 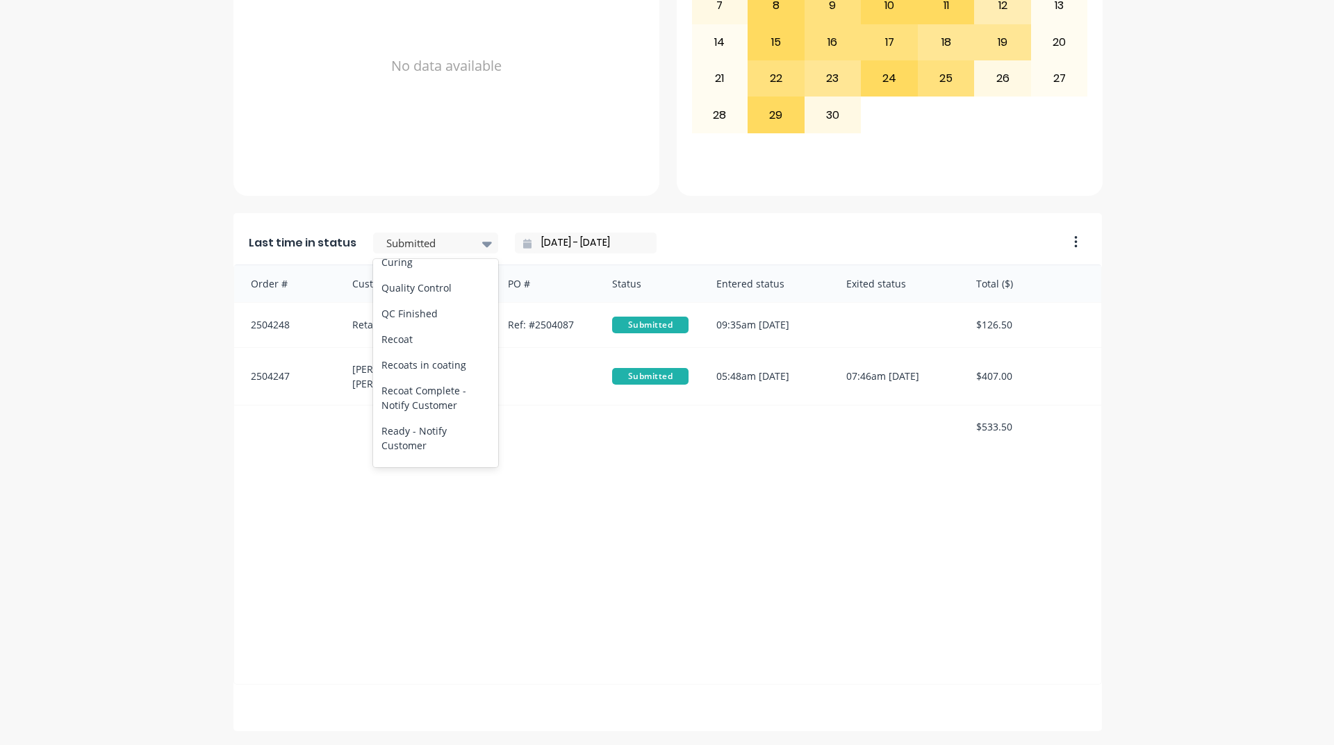 What do you see at coordinates (435, 438) in the screenshot?
I see `div: Ready - Notify Customer` at bounding box center [435, 438].